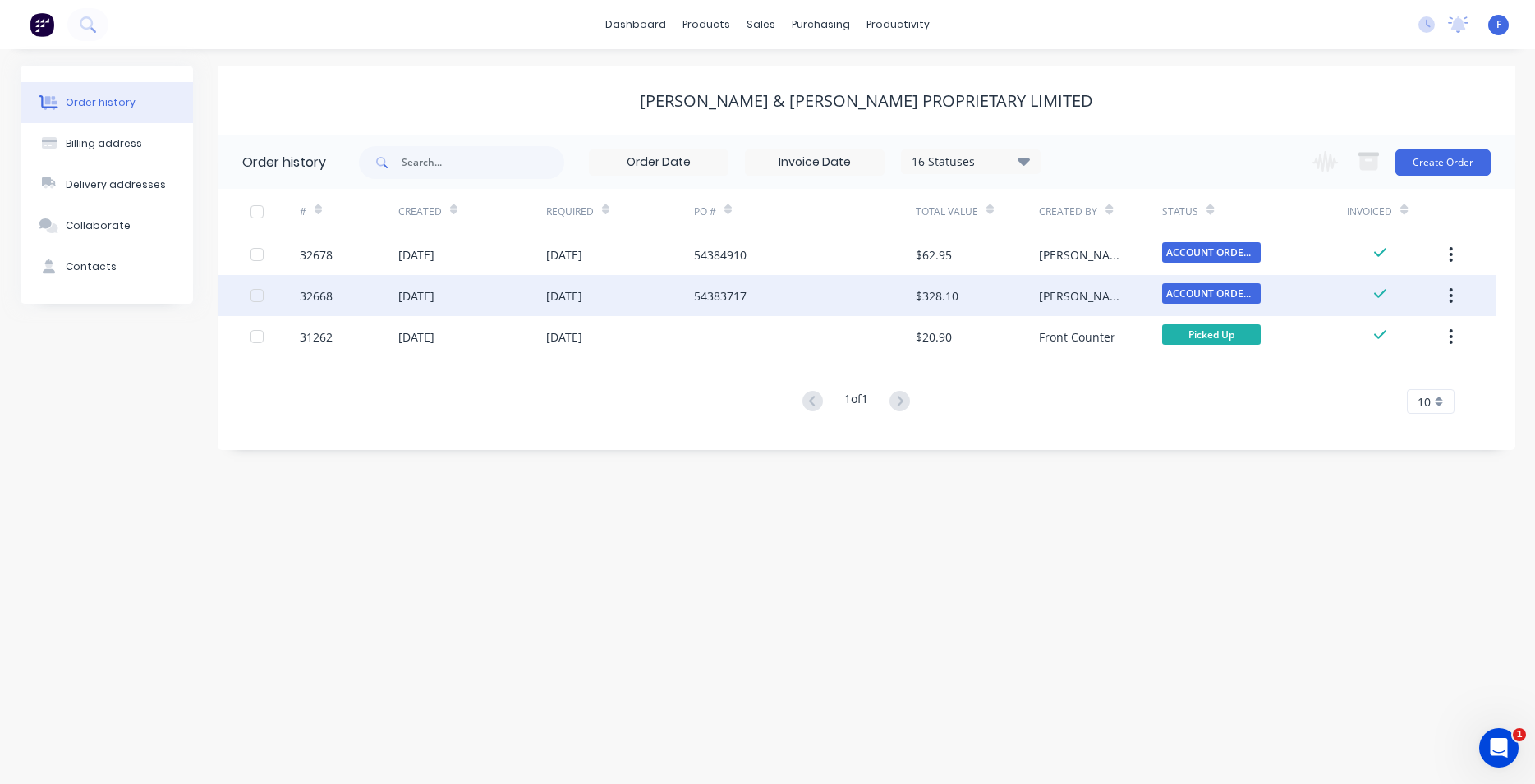 The image size is (1535, 784). What do you see at coordinates (316, 255) in the screenshot?
I see `div: 32678` at bounding box center [316, 255].